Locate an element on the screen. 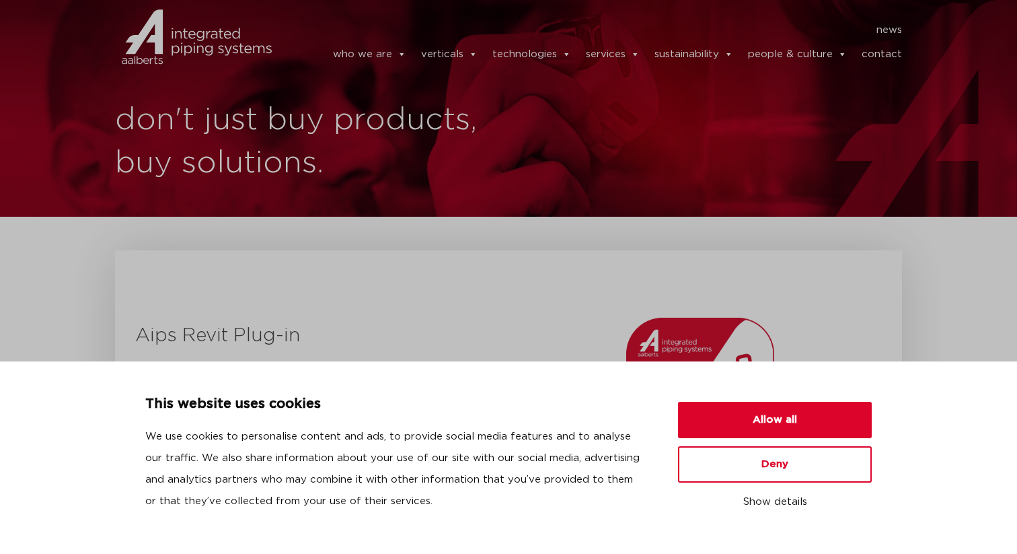  a: technologies is located at coordinates (532, 54).